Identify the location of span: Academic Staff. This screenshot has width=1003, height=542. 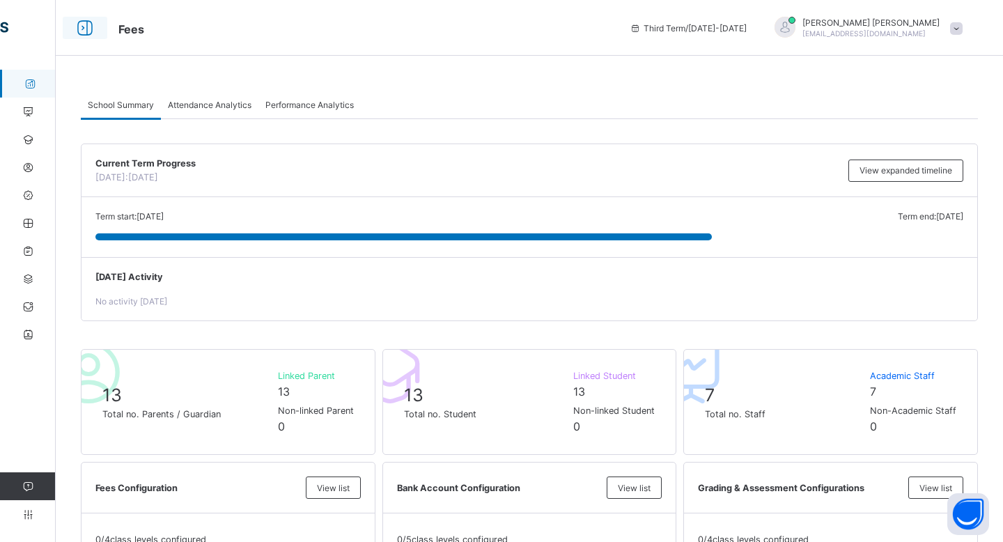
(913, 375).